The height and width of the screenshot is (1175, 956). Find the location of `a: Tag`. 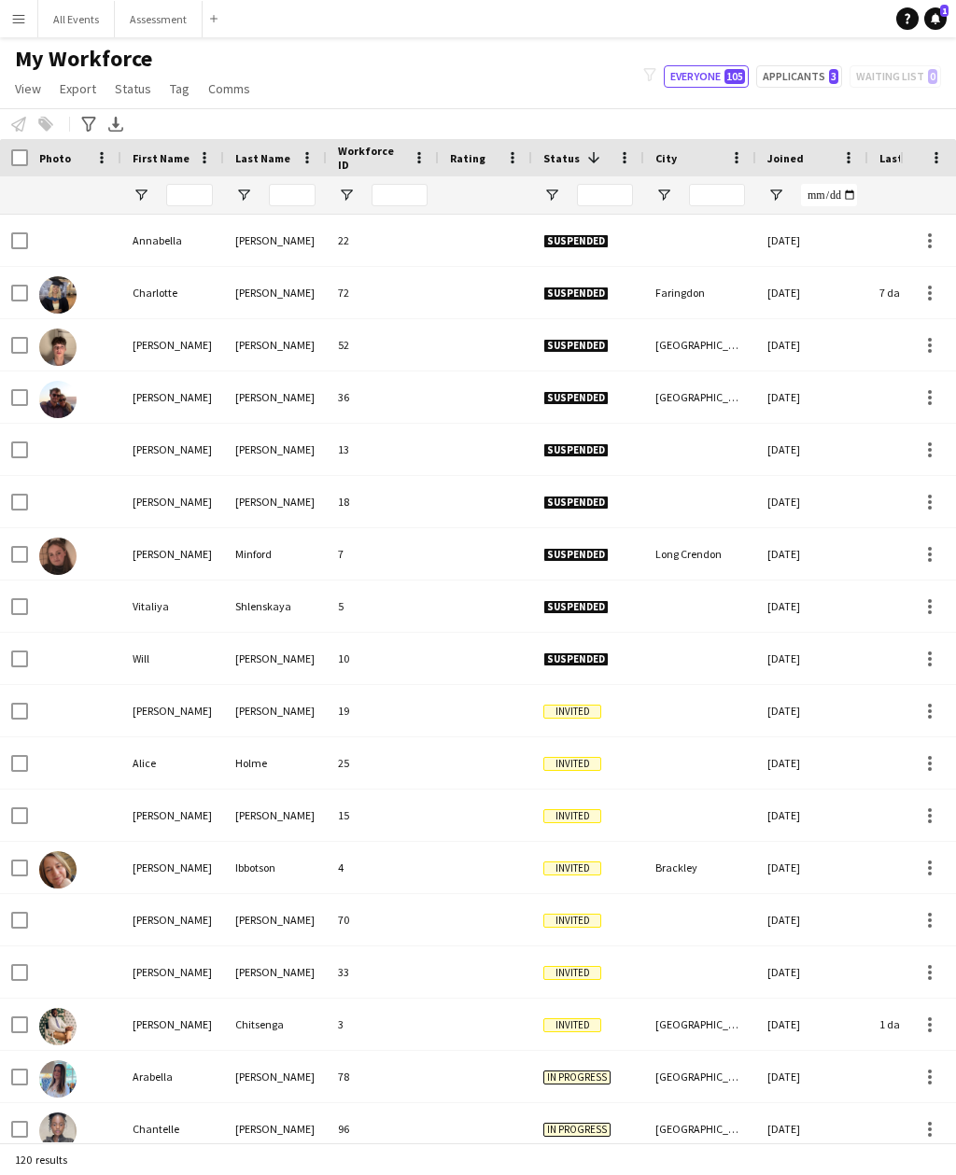

a: Tag is located at coordinates (179, 89).